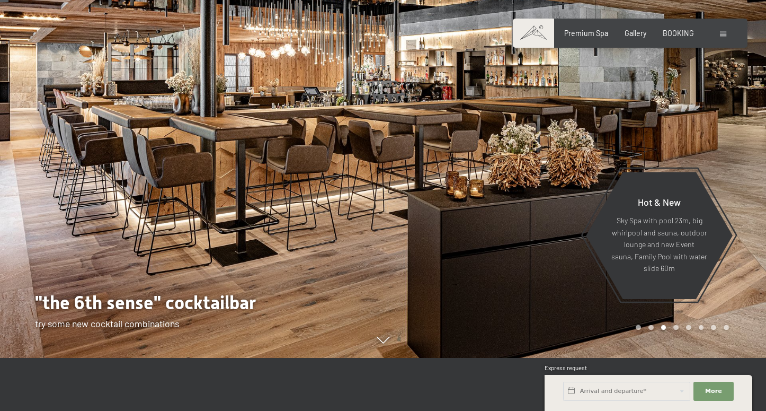 This screenshot has height=411, width=766. Describe the element at coordinates (714, 391) in the screenshot. I see `button: More` at that location.